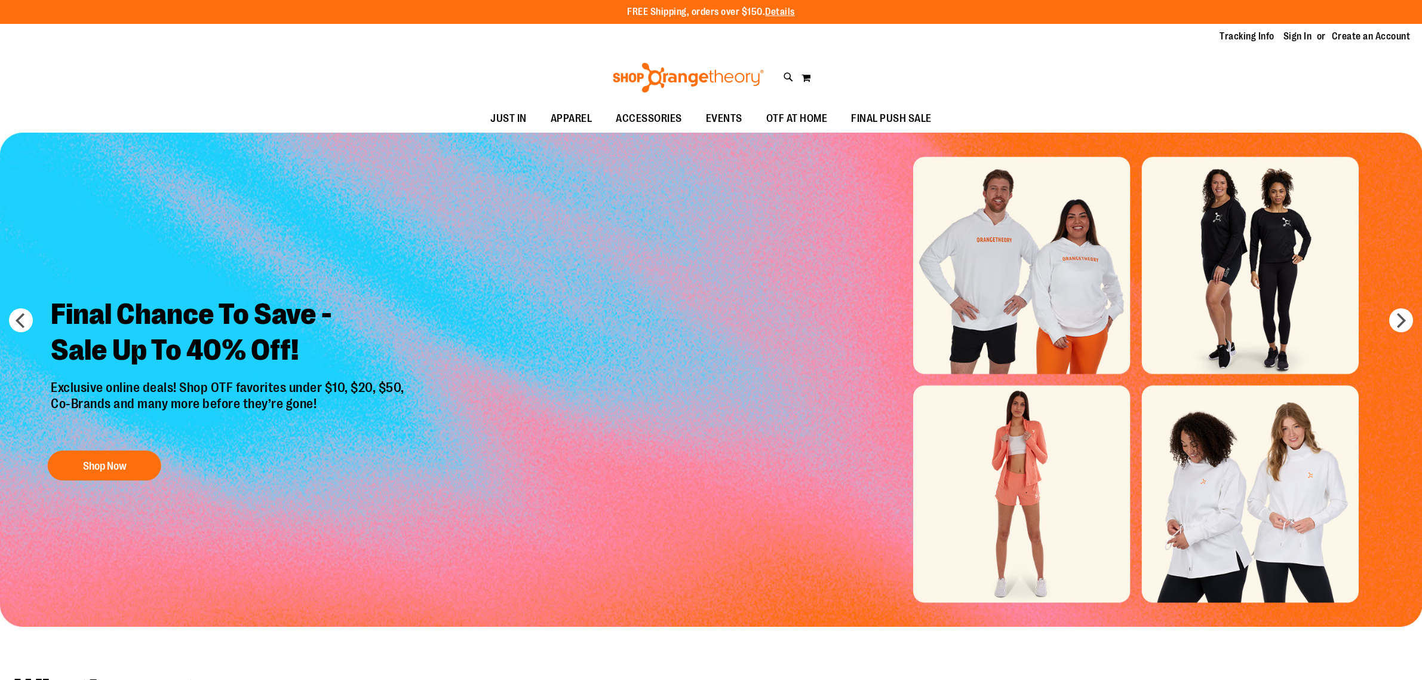 The image size is (1422, 680). What do you see at coordinates (1298, 36) in the screenshot?
I see `a: Sign In` at bounding box center [1298, 36].